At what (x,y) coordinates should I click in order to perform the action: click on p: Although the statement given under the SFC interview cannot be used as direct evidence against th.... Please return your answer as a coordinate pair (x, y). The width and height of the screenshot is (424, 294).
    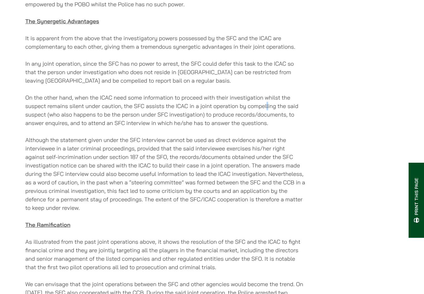
    Looking at the image, I should click on (165, 174).